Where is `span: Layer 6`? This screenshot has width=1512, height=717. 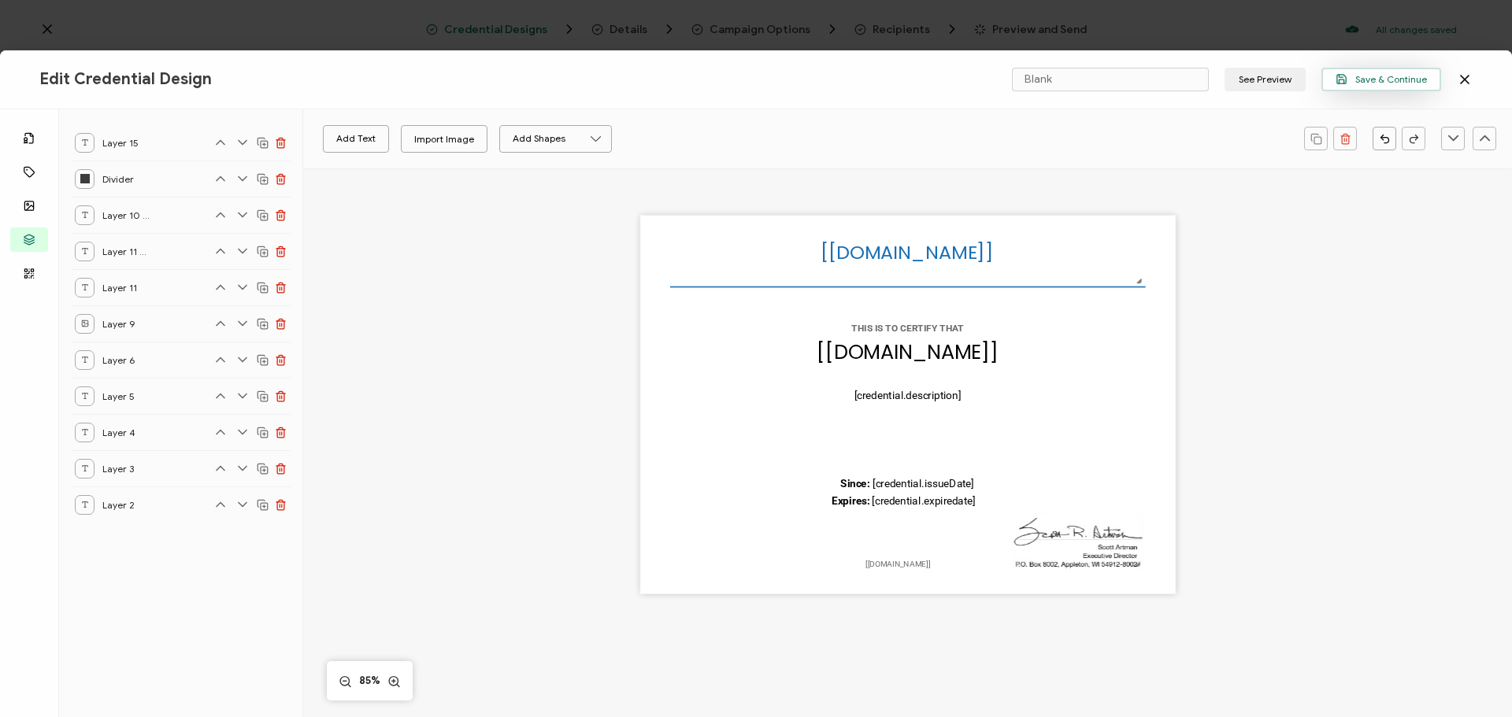
span: Layer 6 is located at coordinates (126, 360).